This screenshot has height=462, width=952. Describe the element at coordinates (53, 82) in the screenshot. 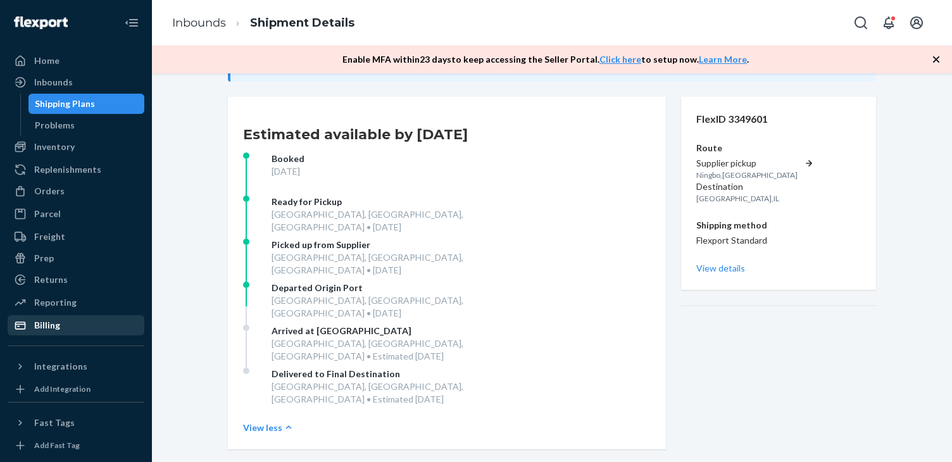

I see `div: Inbounds` at that location.